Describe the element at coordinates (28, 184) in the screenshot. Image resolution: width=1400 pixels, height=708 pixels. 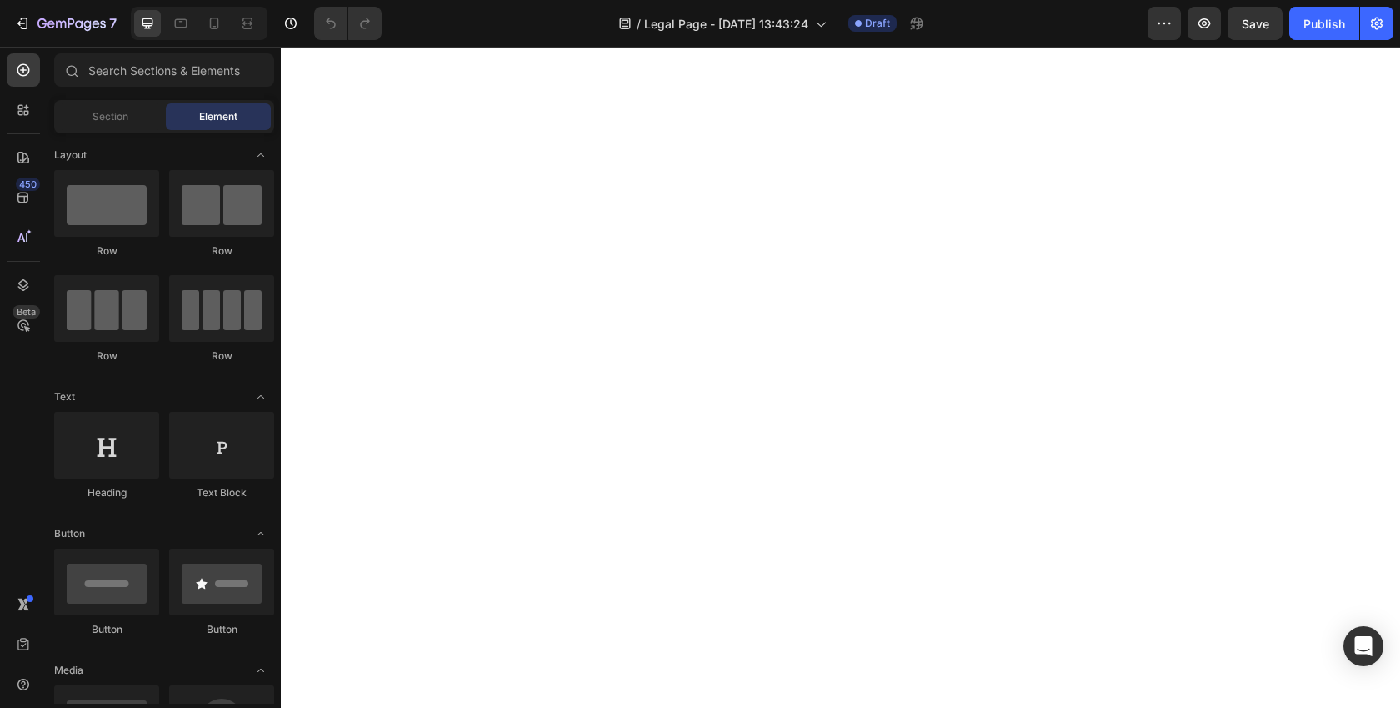
I see `div: 450` at that location.